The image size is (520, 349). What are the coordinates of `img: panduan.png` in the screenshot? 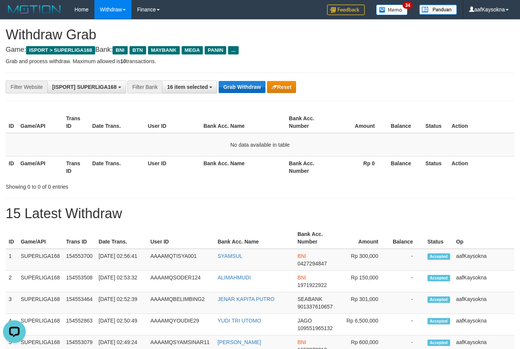 It's located at (438, 9).